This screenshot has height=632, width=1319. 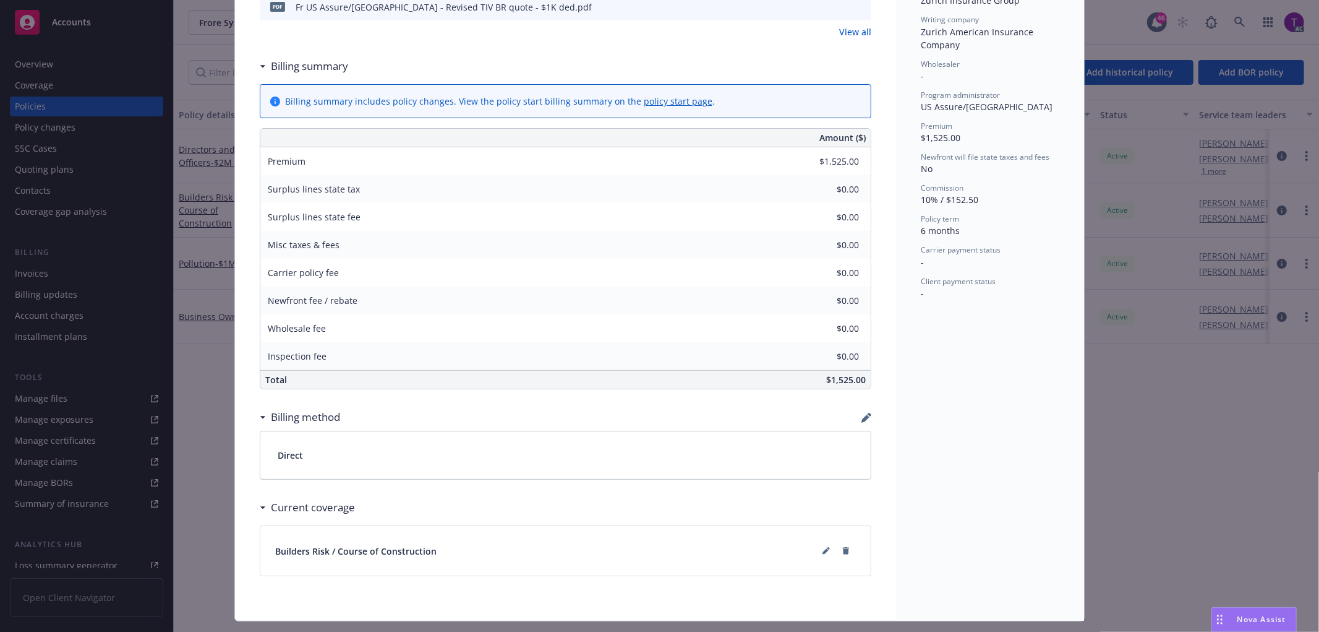 What do you see at coordinates (841, 7) in the screenshot?
I see `button: download file` at bounding box center [841, 7].